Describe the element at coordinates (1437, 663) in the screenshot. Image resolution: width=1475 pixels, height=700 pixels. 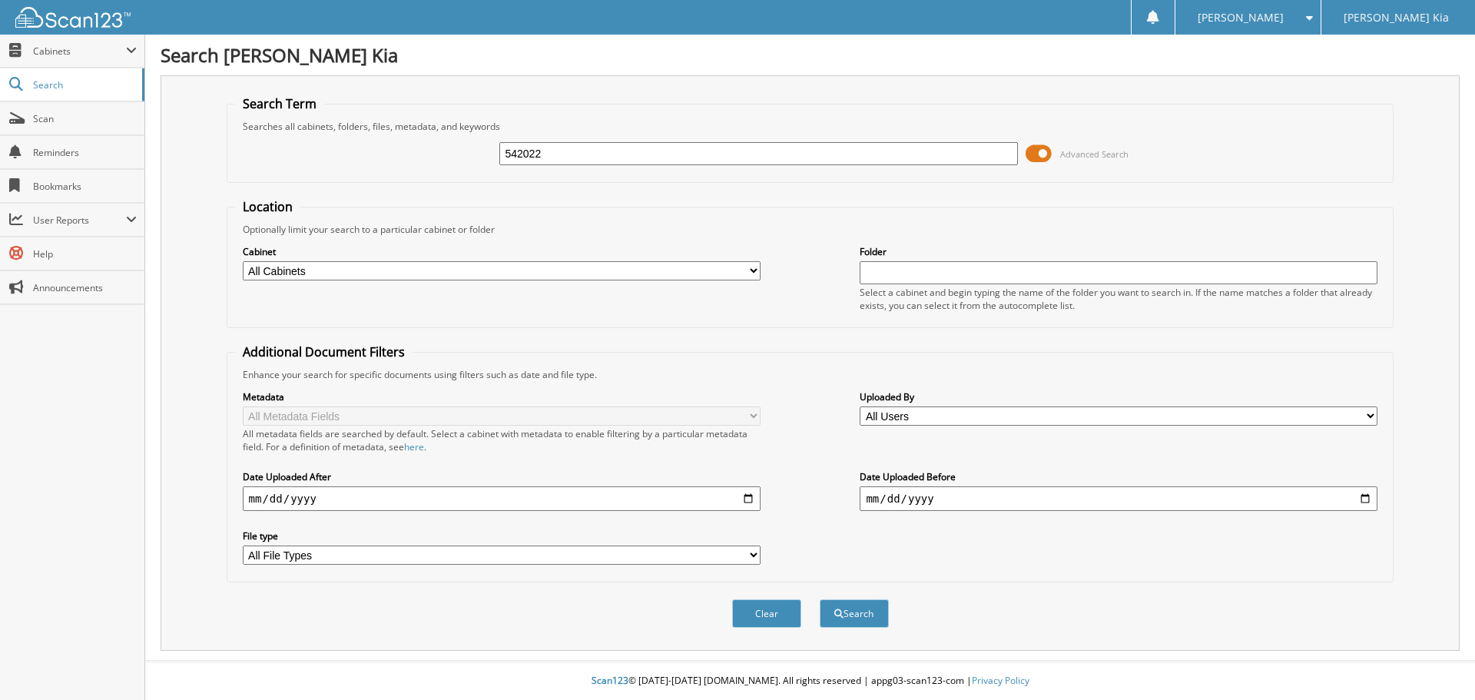
I see `div: Chat Widget` at that location.